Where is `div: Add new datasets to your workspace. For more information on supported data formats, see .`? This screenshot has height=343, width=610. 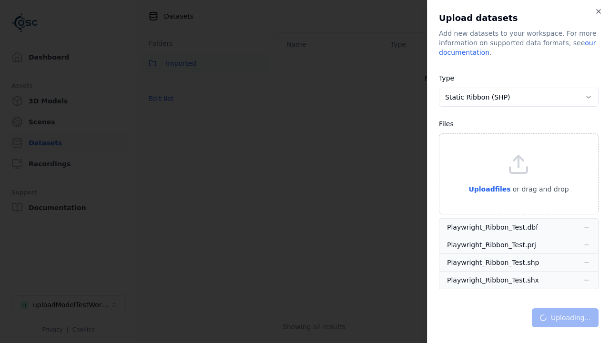 div: Add new datasets to your workspace. For more information on supported data formats, see . is located at coordinates (518, 43).